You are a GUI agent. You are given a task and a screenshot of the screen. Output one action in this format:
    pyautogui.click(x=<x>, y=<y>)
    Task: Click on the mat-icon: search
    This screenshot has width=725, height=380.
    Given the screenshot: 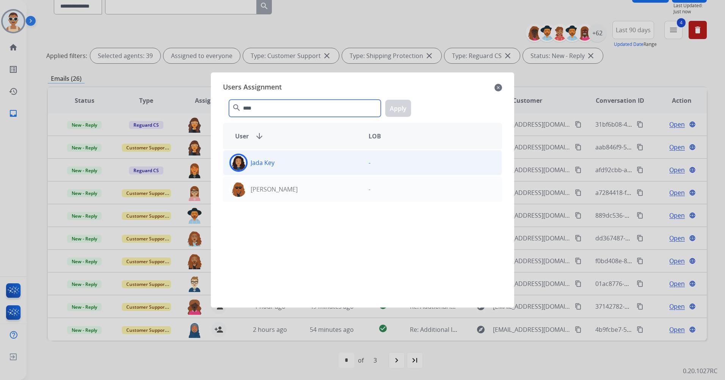 What is the action you would take?
    pyautogui.click(x=237, y=108)
    